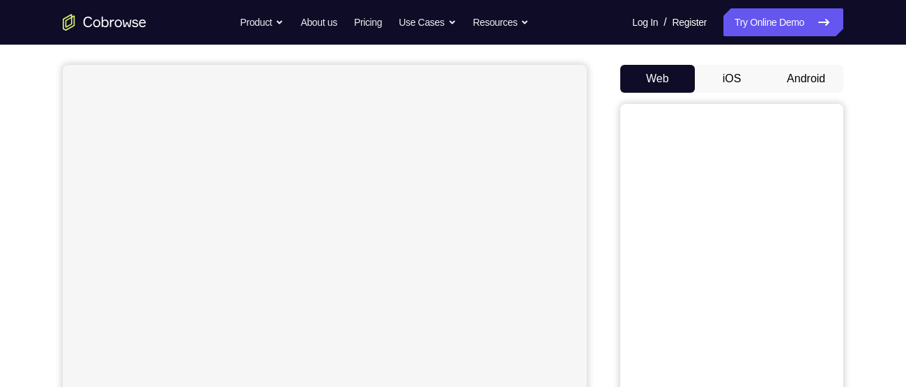  What do you see at coordinates (427, 22) in the screenshot?
I see `button: Use Cases` at bounding box center [427, 22].